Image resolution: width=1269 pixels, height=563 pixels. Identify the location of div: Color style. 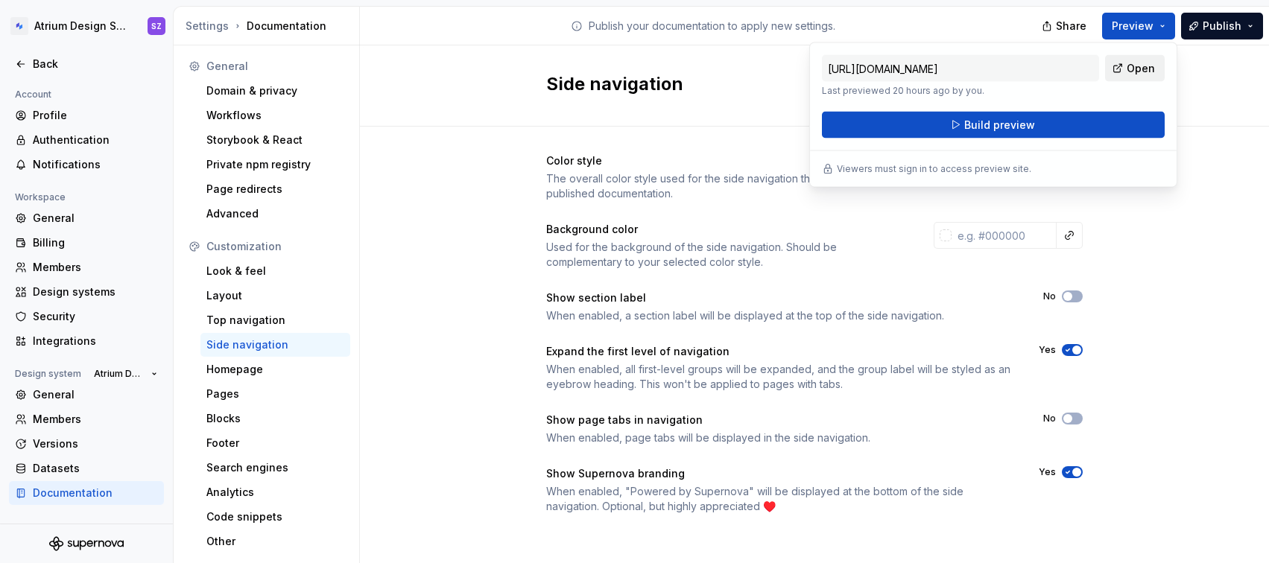
(727, 161).